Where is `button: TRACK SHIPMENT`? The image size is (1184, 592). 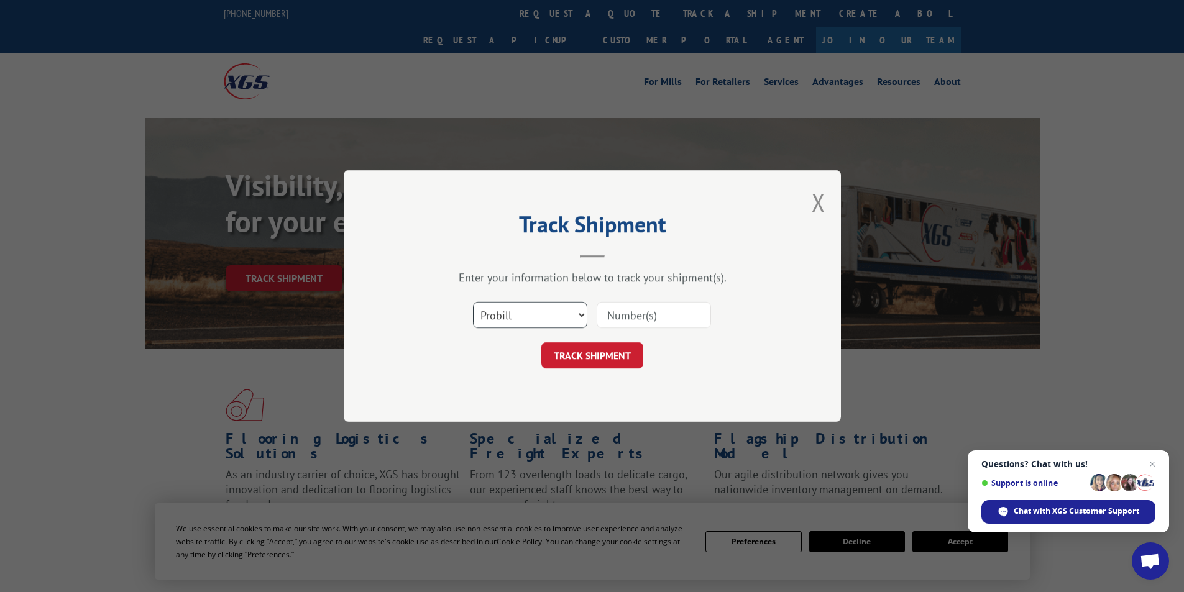 button: TRACK SHIPMENT is located at coordinates (592, 356).